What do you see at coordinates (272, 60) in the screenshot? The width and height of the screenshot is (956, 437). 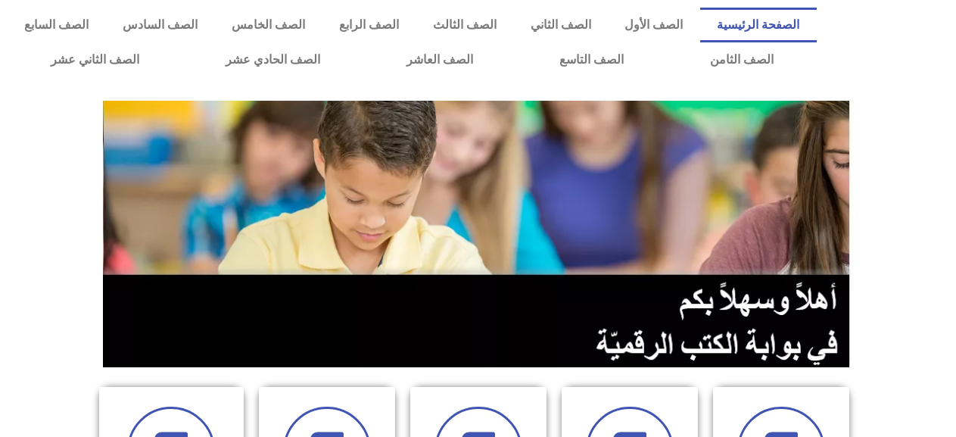 I see `a: الصف الحادي عشر` at bounding box center [272, 60].